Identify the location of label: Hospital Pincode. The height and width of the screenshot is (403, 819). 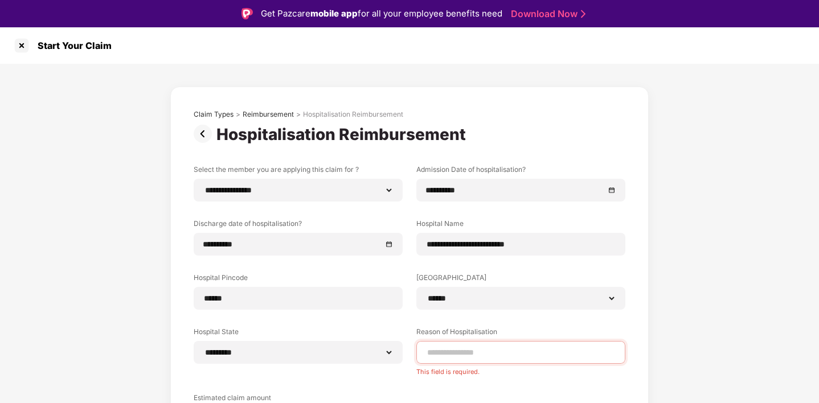
(298, 280).